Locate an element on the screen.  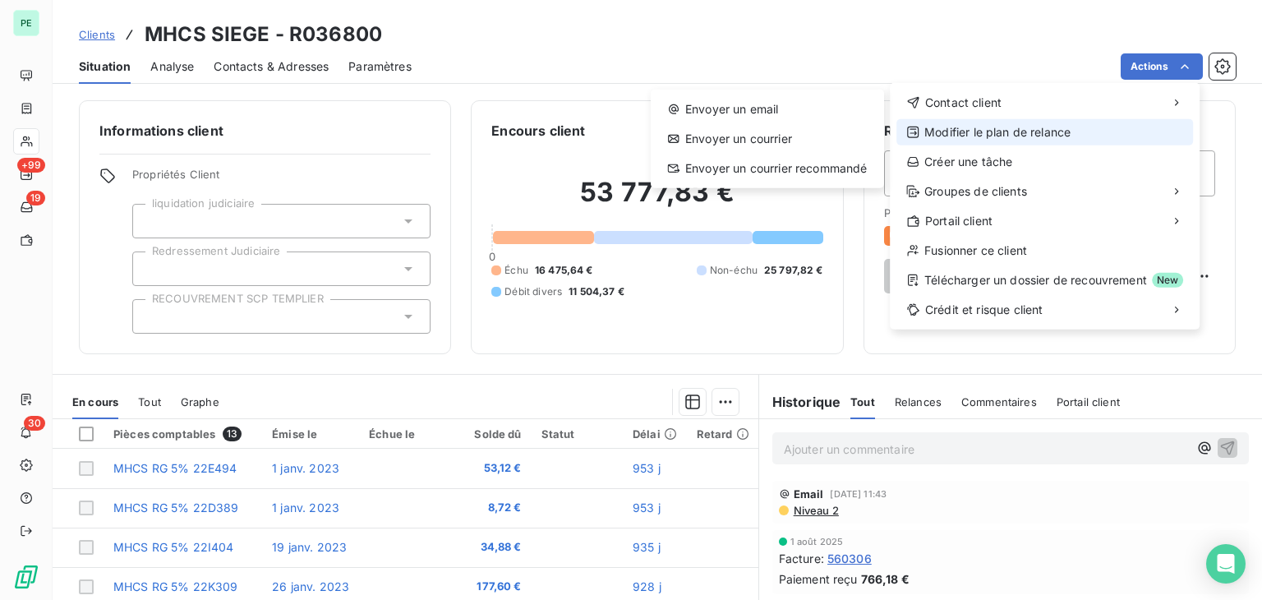
span: Contact client is located at coordinates (963, 103).